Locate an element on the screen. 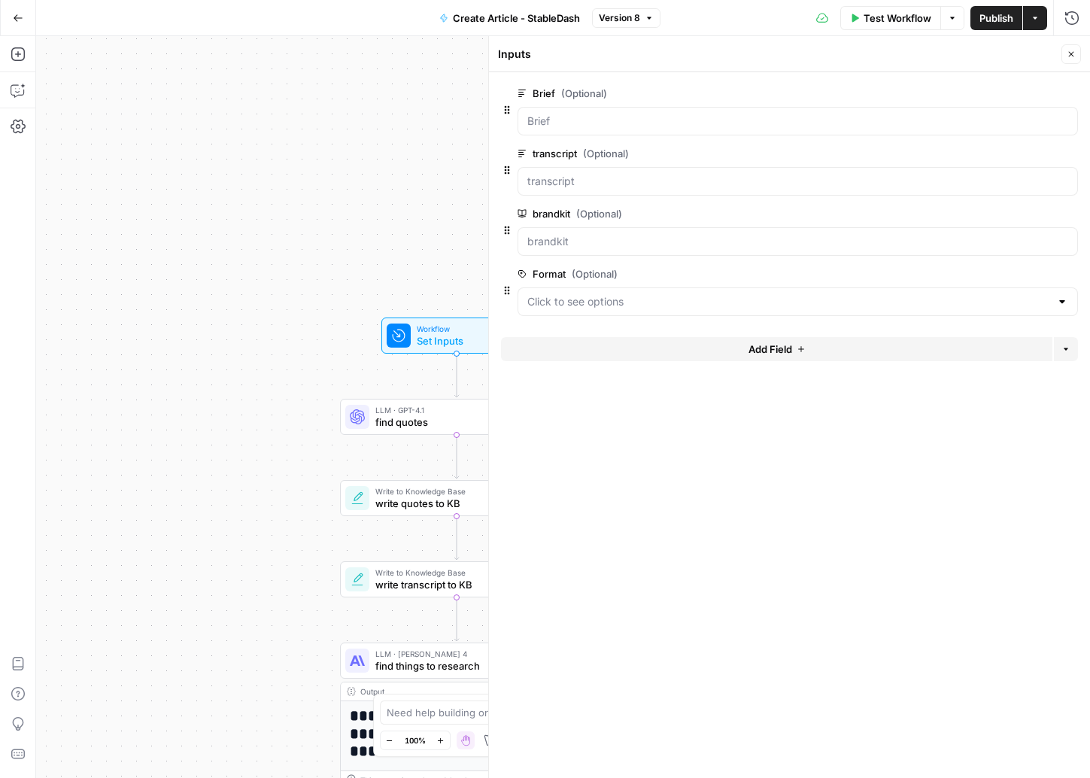 This screenshot has width=1090, height=778. span: Version 8 is located at coordinates (619, 18).